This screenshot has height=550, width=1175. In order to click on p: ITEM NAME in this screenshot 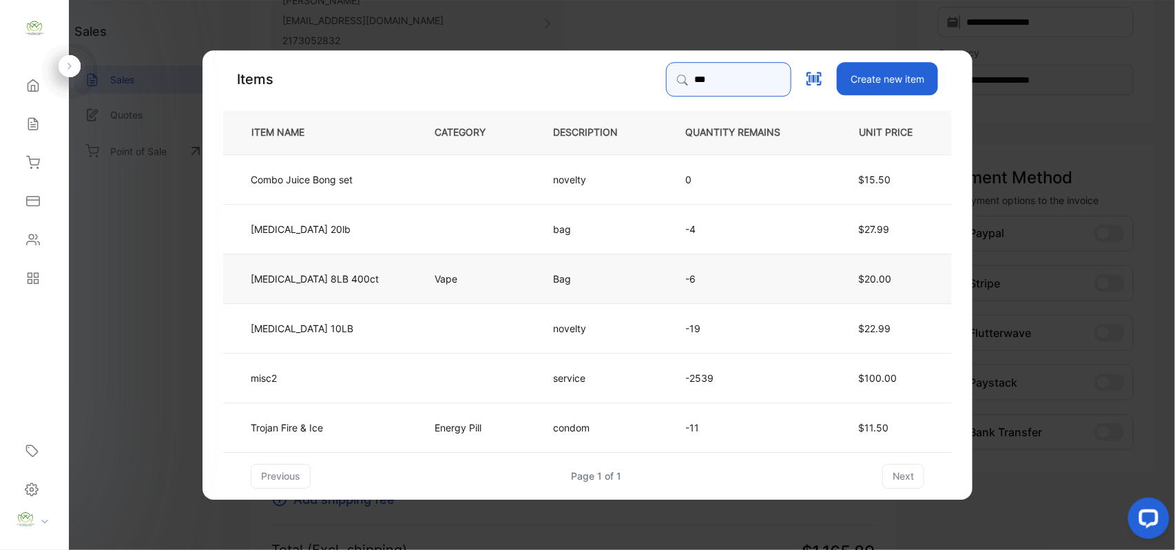, I will do `click(286, 132)`.